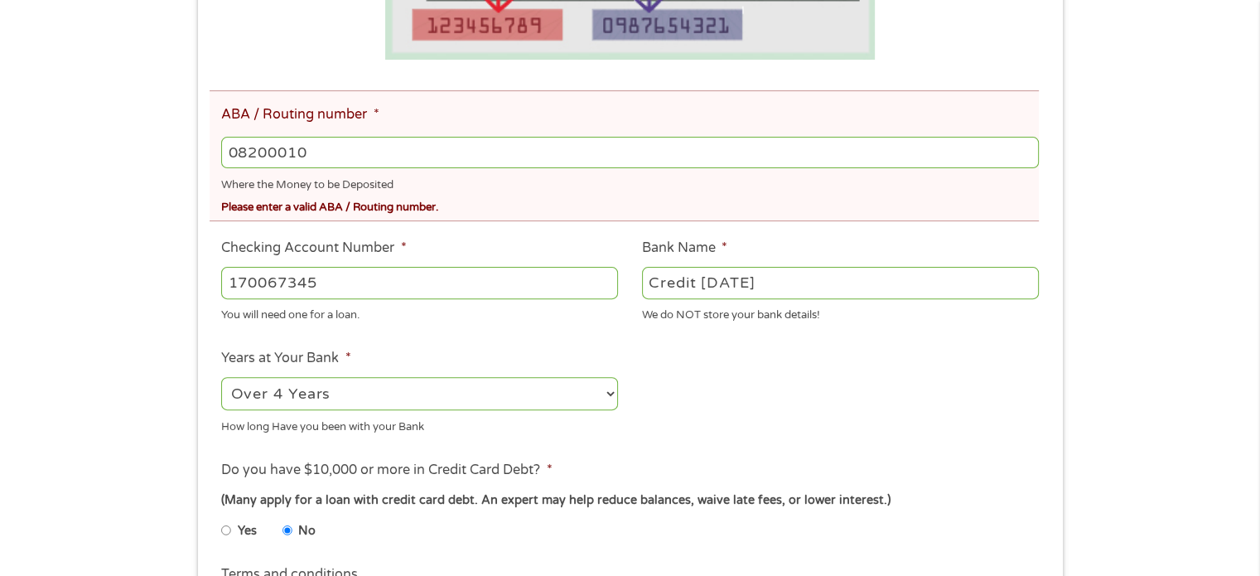 The width and height of the screenshot is (1260, 576). What do you see at coordinates (630, 500) in the screenshot?
I see `div: (Many apply for a loan with credit card debt. An expert may help reduce balances, waive late fees...` at bounding box center [630, 500].